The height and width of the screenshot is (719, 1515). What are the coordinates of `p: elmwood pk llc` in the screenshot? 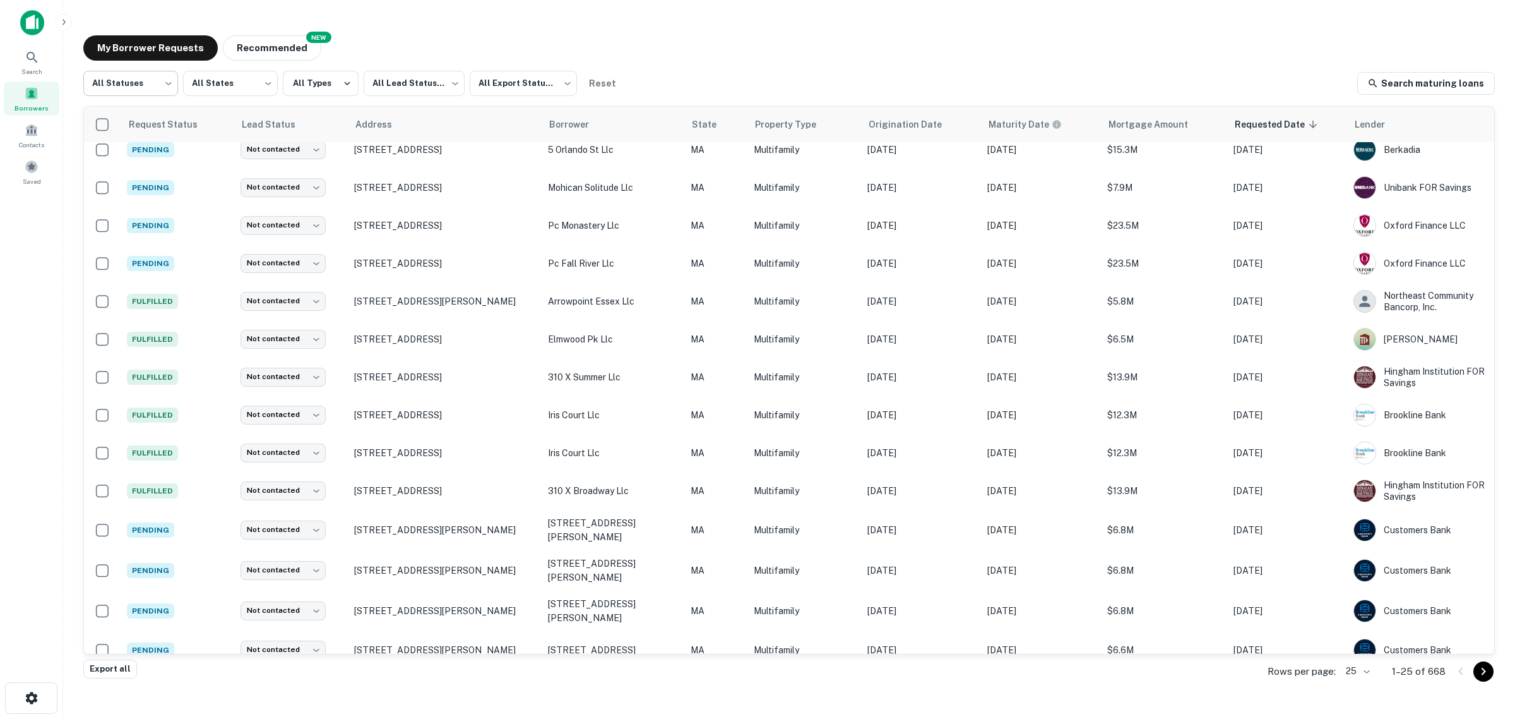 It's located at (613, 339).